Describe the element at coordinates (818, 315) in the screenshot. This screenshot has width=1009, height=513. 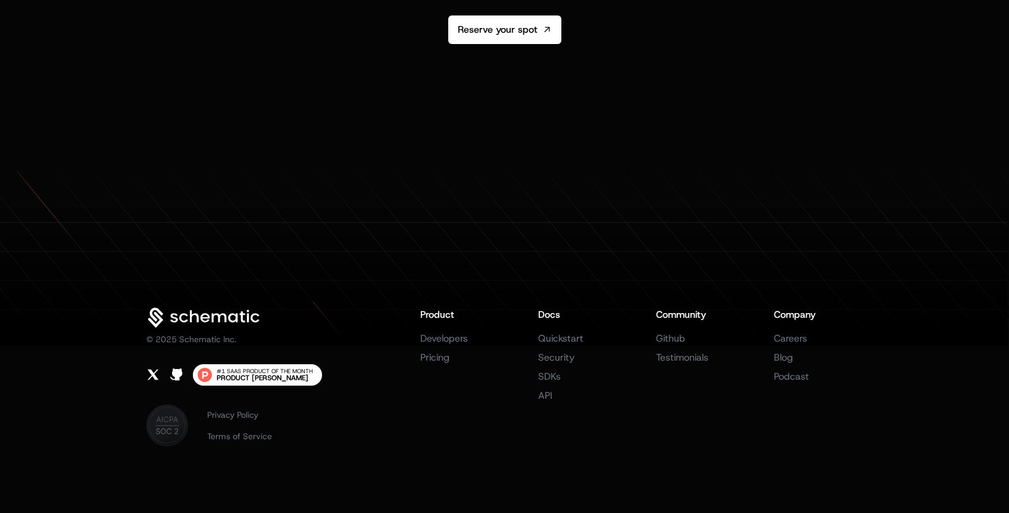
I see `h3: Company` at that location.